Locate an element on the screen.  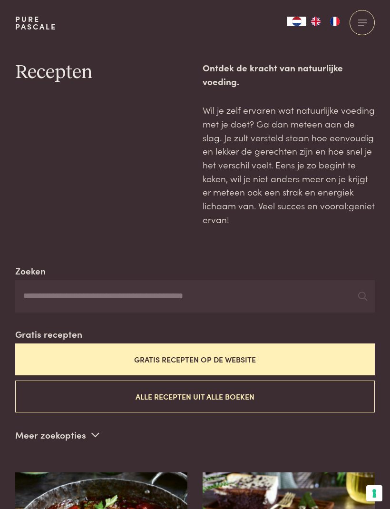
ul: Language list is located at coordinates (325, 21).